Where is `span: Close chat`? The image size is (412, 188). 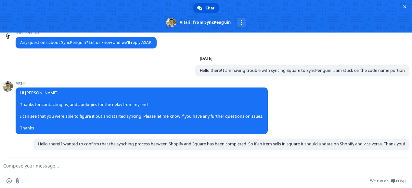
span: Close chat is located at coordinates (404, 6).